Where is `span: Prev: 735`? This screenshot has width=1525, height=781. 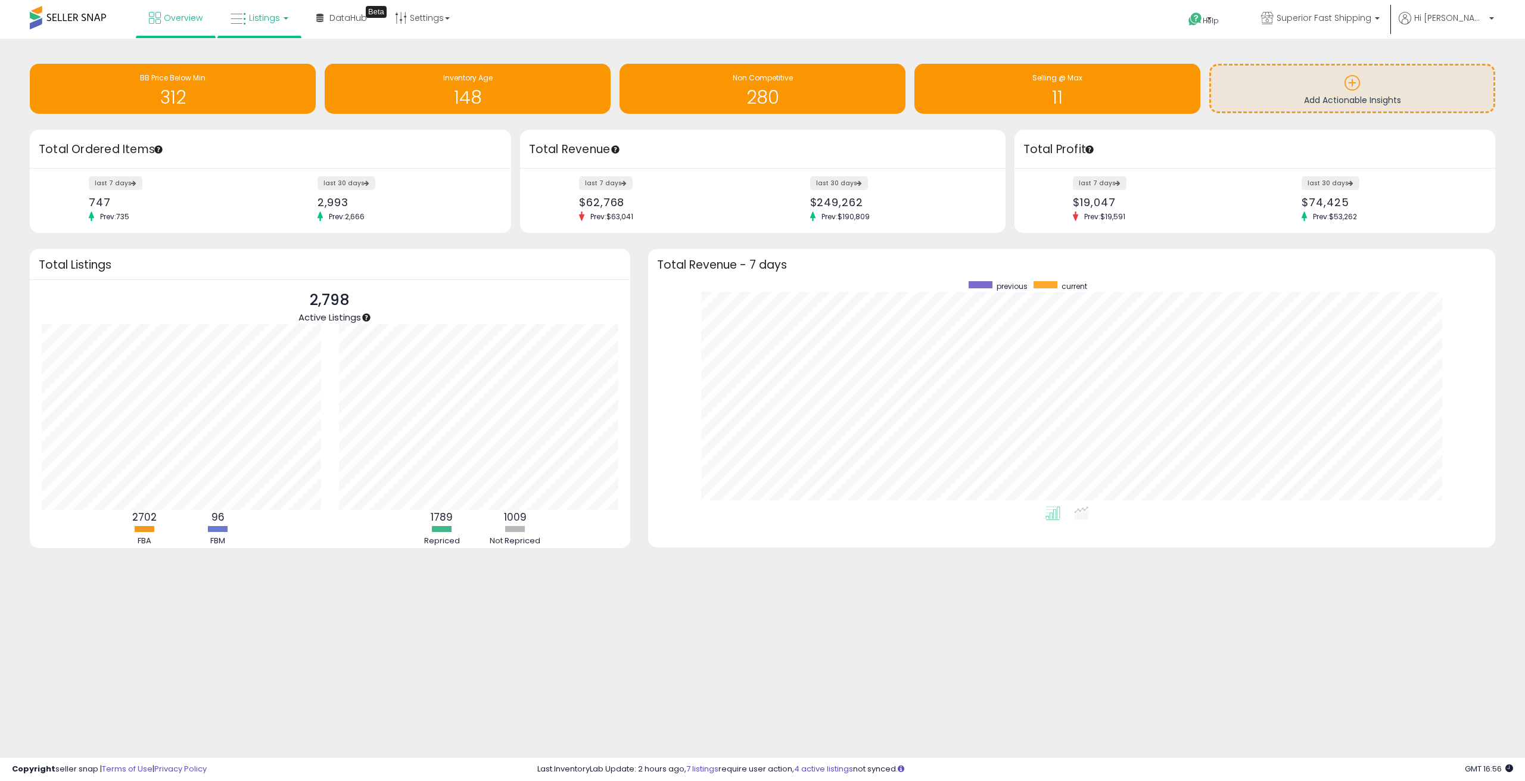
span: Prev: 735 is located at coordinates (114, 216).